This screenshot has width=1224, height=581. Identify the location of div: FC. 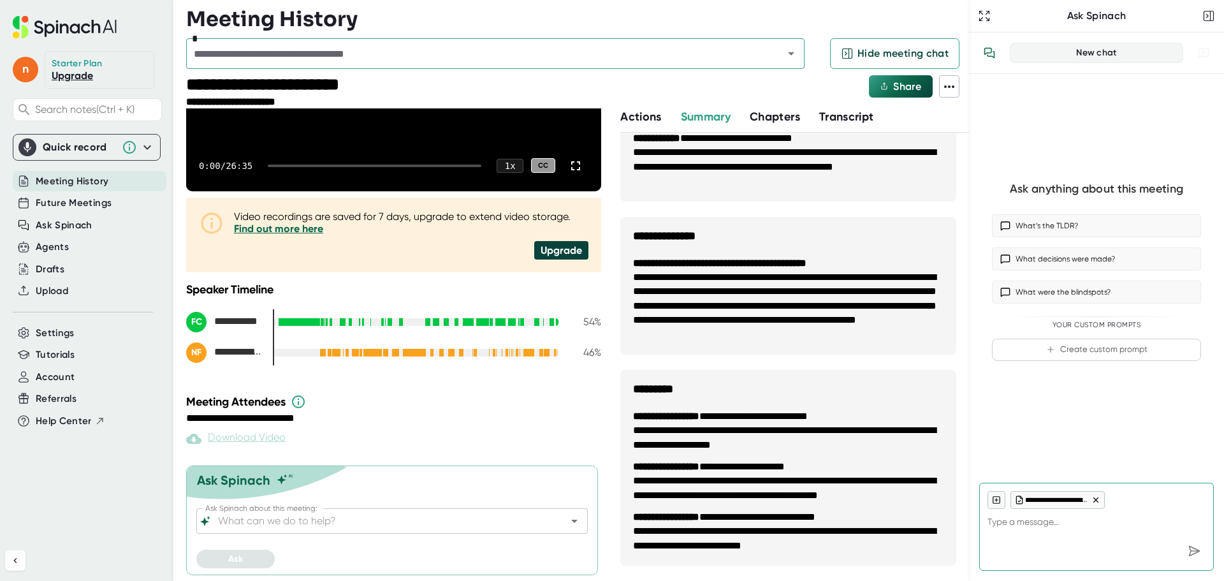
(196, 322).